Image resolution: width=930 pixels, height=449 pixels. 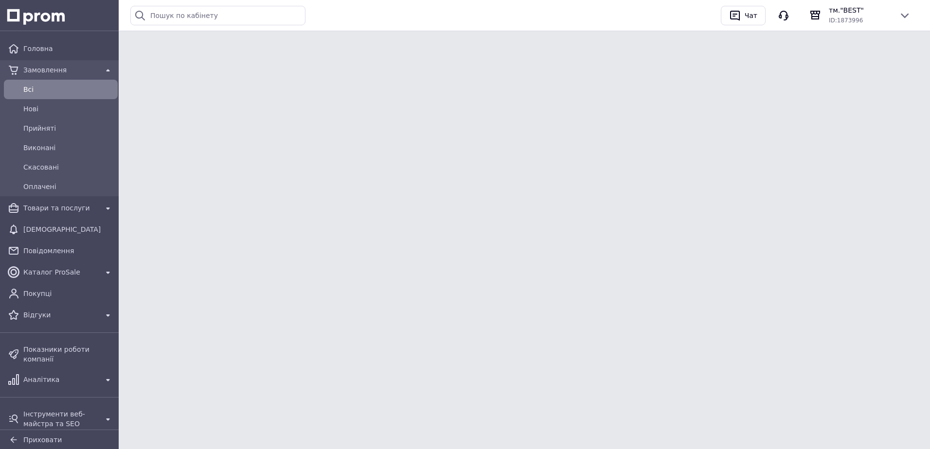 I want to click on span: Інструменти веб-майстра та SEO, so click(x=61, y=419).